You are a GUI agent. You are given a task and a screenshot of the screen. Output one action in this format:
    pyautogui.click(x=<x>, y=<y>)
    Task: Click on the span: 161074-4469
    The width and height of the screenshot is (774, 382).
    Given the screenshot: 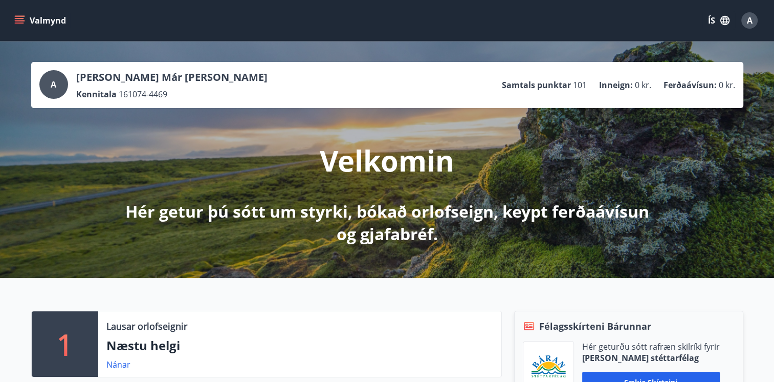 What is the action you would take?
    pyautogui.click(x=143, y=94)
    